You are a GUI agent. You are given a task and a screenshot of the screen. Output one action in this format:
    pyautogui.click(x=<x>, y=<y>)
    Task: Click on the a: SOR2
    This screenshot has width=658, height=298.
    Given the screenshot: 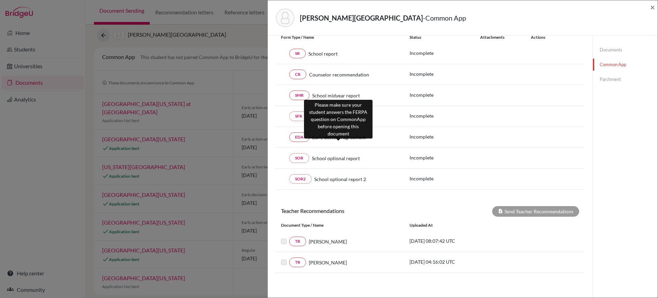 What is the action you would take?
    pyautogui.click(x=300, y=179)
    